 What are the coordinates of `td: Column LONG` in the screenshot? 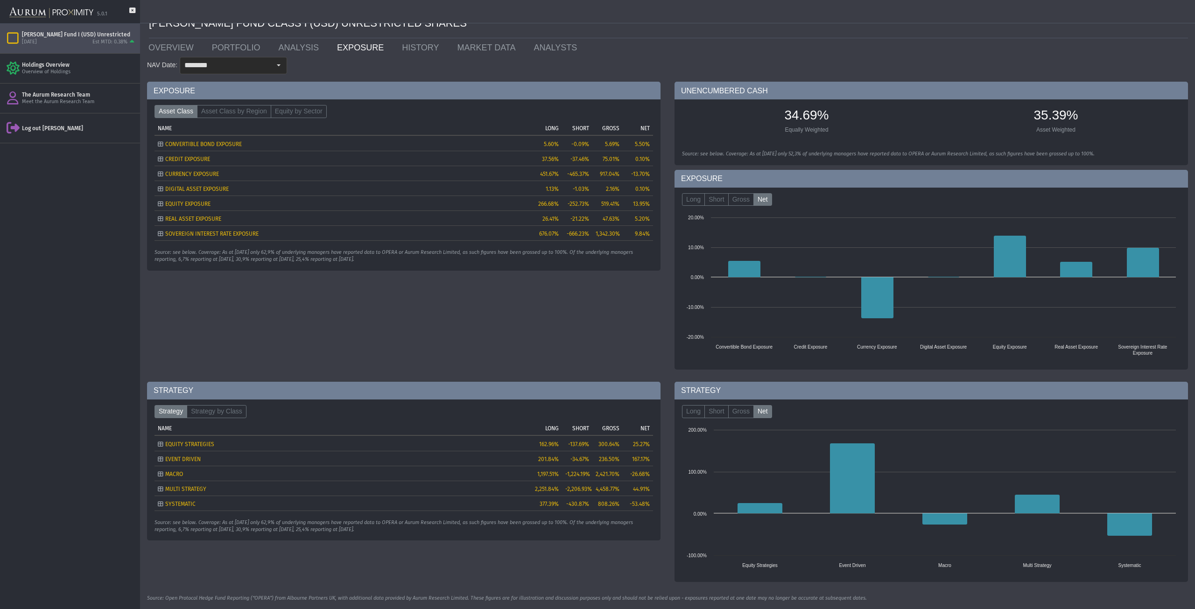 It's located at (547, 428).